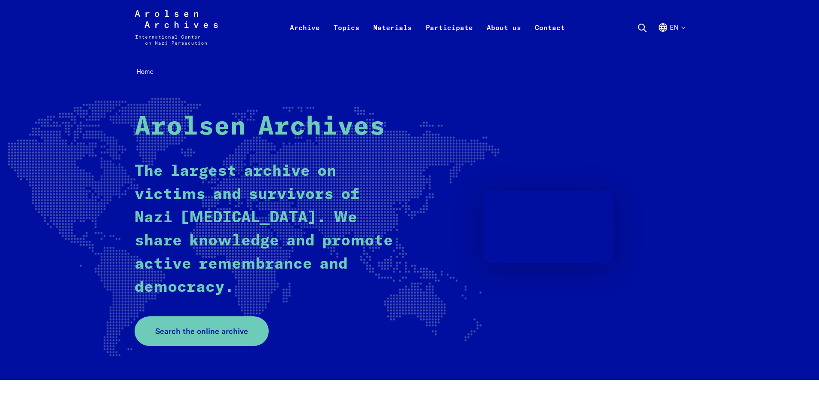  Describe the element at coordinates (671, 38) in the screenshot. I see `button: English, language selection` at that location.